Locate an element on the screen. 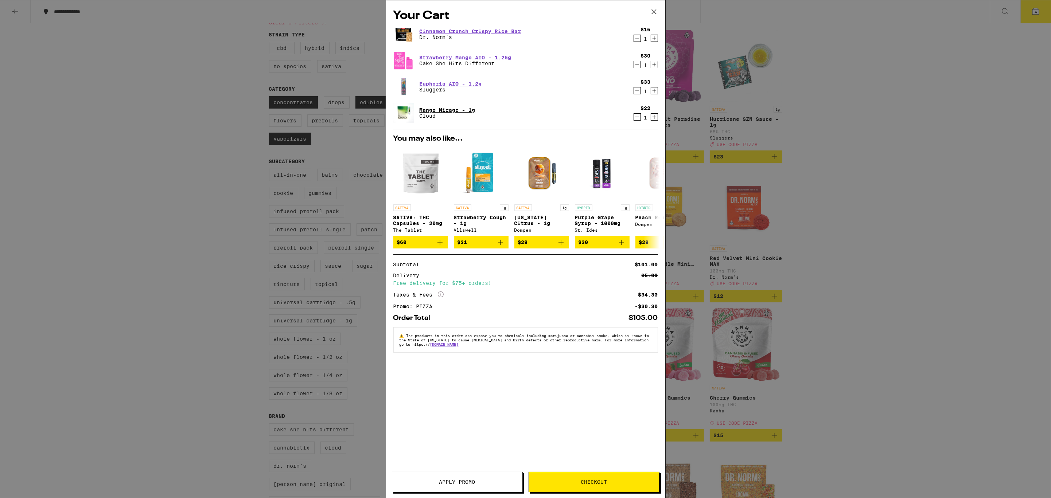 The height and width of the screenshot is (498, 1051). div: $34.30 is located at coordinates (648, 295).